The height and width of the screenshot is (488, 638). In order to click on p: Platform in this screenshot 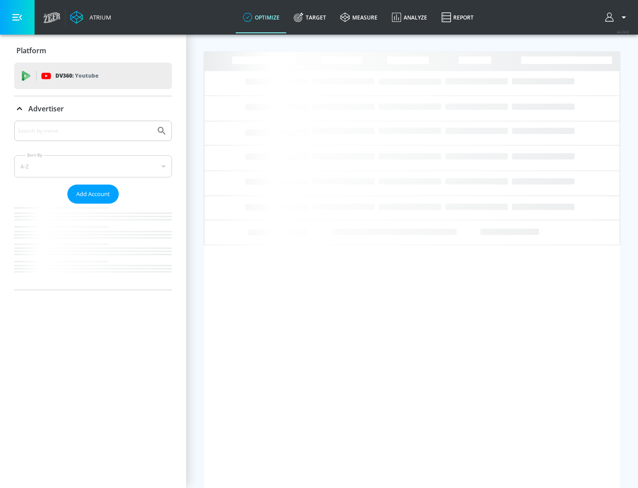, I will do `click(31, 51)`.